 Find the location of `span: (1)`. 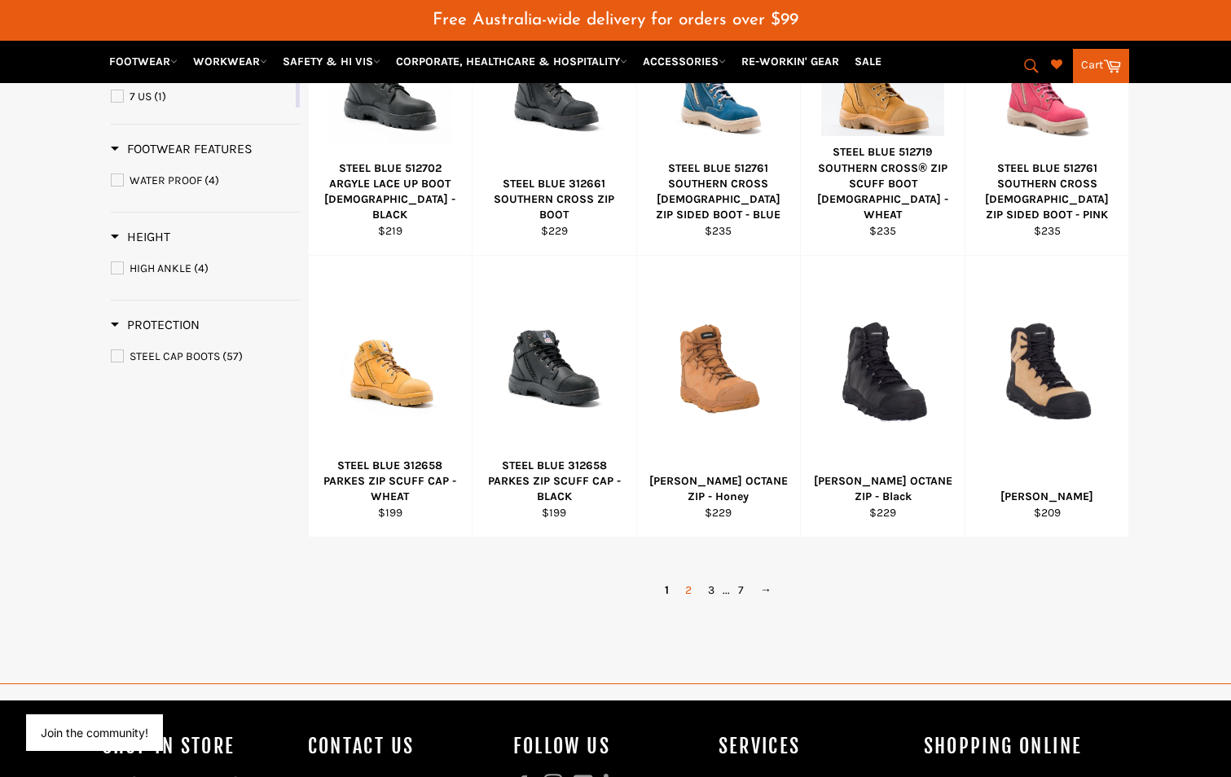

span: (1) is located at coordinates (160, 96).